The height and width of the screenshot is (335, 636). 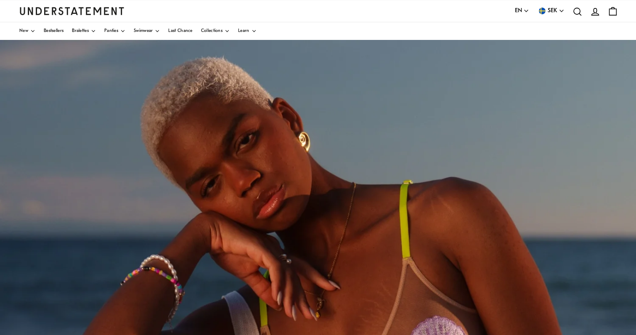 I want to click on span: SEK, so click(x=552, y=11).